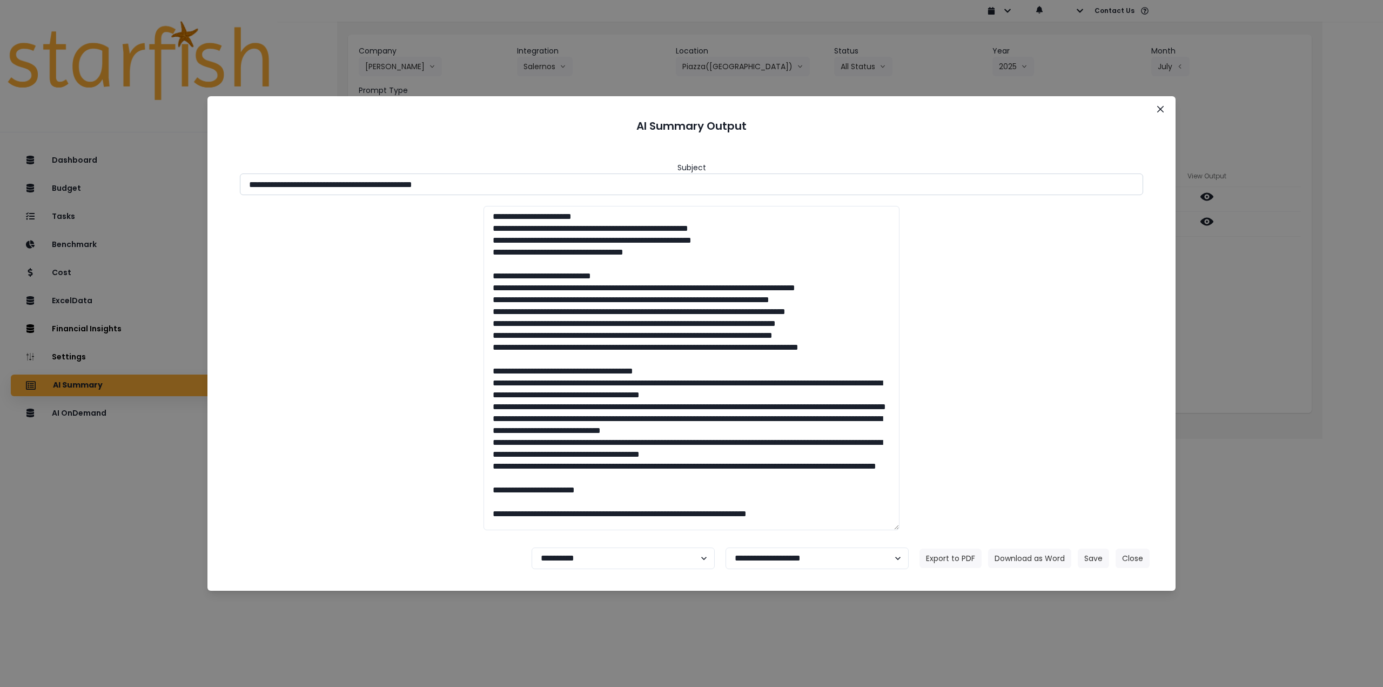  Describe the element at coordinates (1094, 558) in the screenshot. I see `button: Save` at that location.